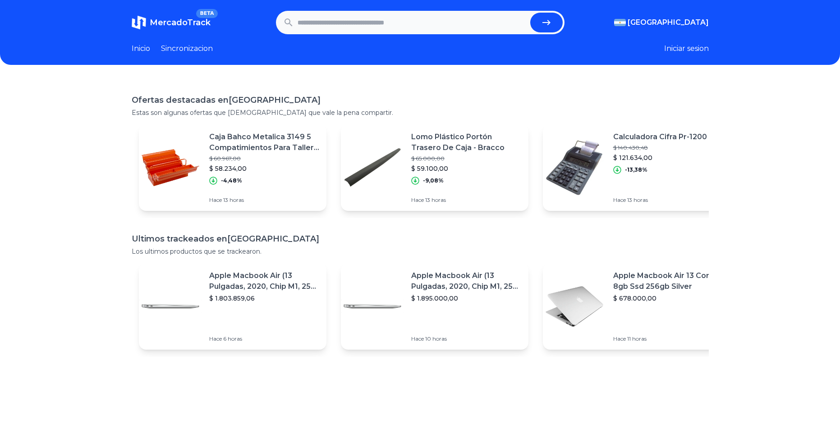 The image size is (840, 424). What do you see at coordinates (264, 159) in the screenshot?
I see `p: $ 60.967,00` at bounding box center [264, 159].